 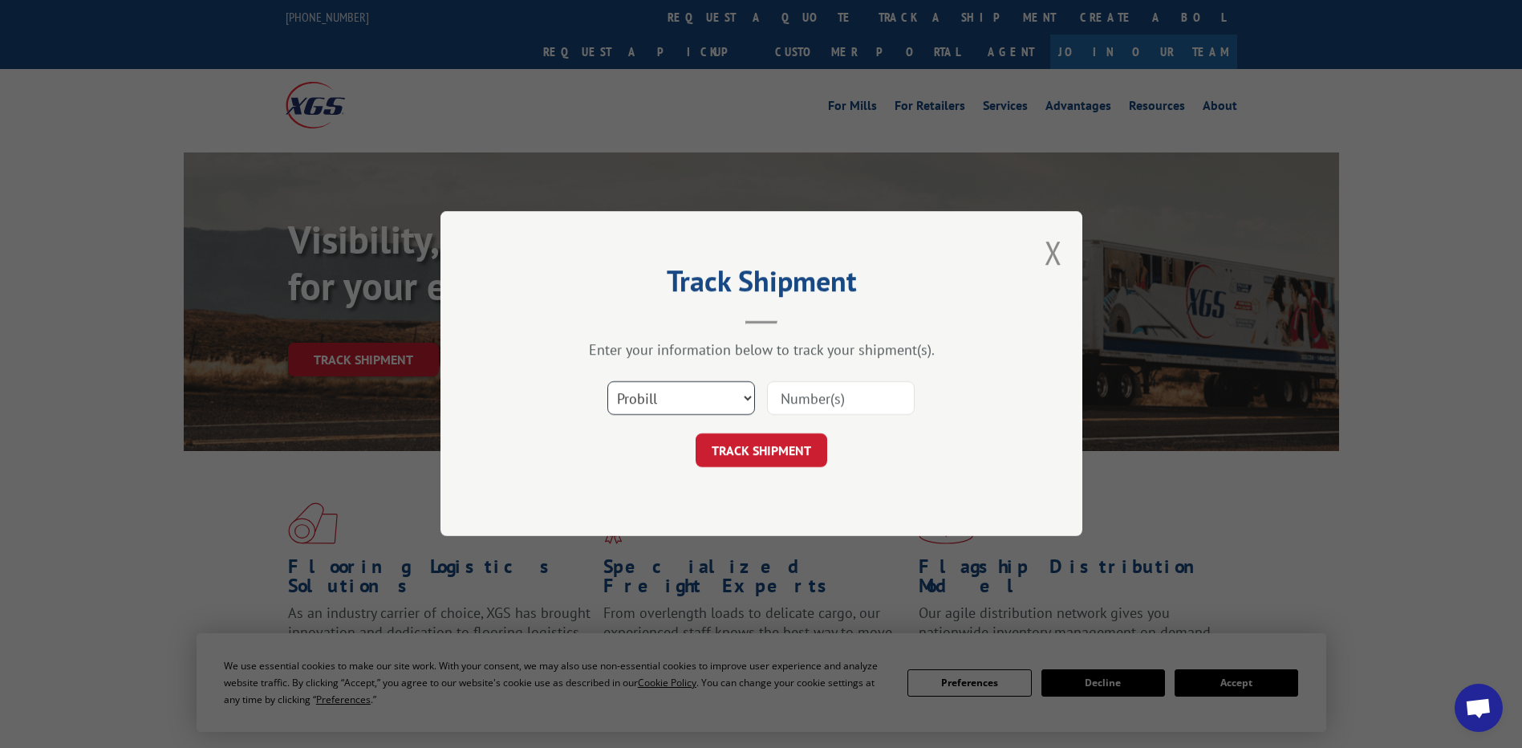 I want to click on button: Close modal, so click(x=1053, y=252).